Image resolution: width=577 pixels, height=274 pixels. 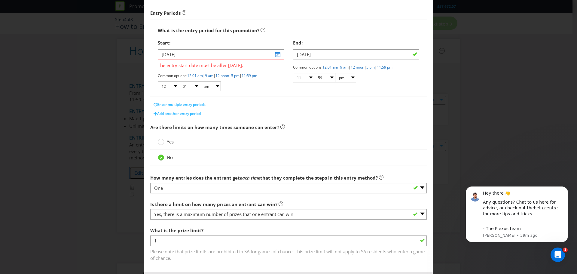 I want to click on span: What is the prize limit?, so click(x=177, y=230).